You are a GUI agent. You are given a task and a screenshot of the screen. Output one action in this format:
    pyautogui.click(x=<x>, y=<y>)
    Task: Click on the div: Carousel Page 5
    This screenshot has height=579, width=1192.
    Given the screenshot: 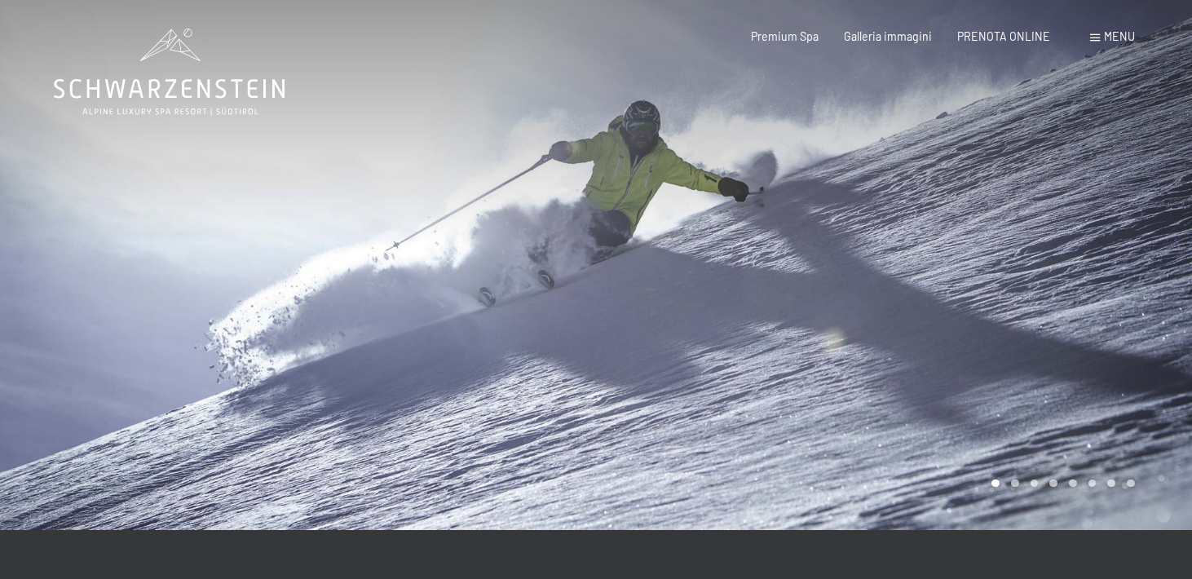 What is the action you would take?
    pyautogui.click(x=1073, y=483)
    